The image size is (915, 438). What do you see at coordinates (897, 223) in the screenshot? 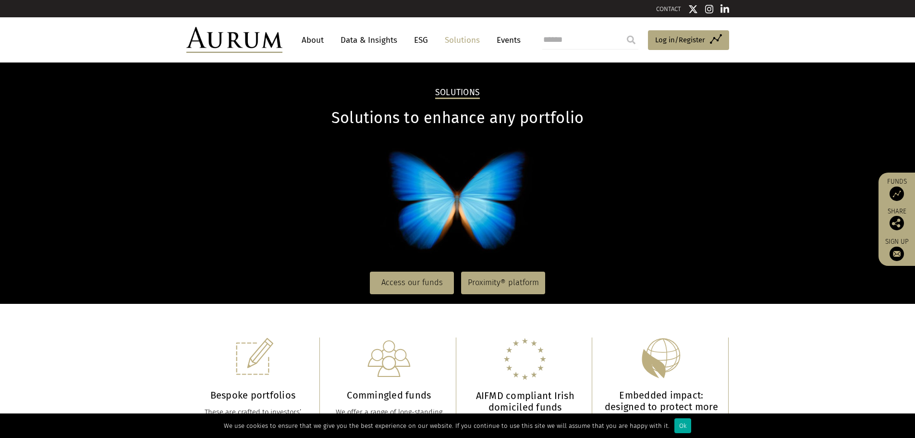
I see `img: Share this post` at bounding box center [897, 223].